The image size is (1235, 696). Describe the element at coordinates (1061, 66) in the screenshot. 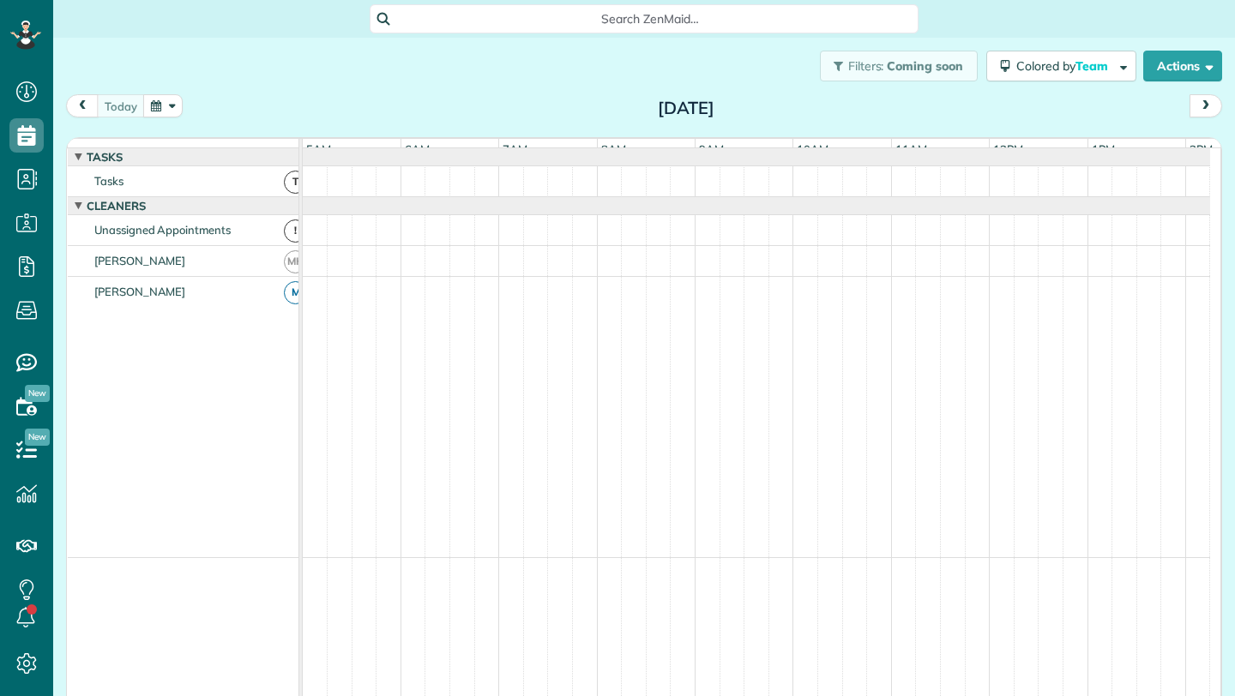

I see `button: Colored byTeam` at that location.